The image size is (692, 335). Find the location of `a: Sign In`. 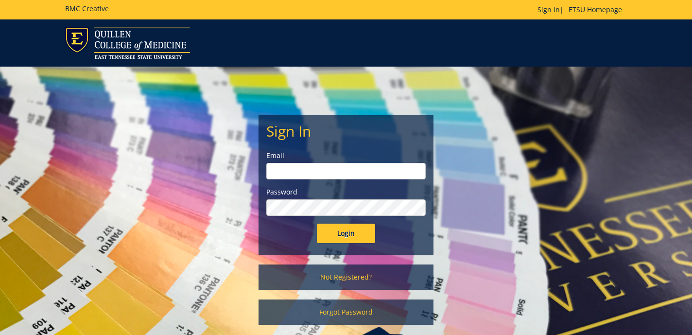

a: Sign In is located at coordinates (549, 9).